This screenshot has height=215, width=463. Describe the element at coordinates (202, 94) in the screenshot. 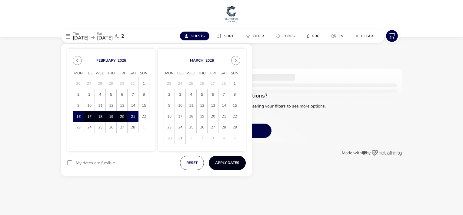

I see `span: 5` at that location.